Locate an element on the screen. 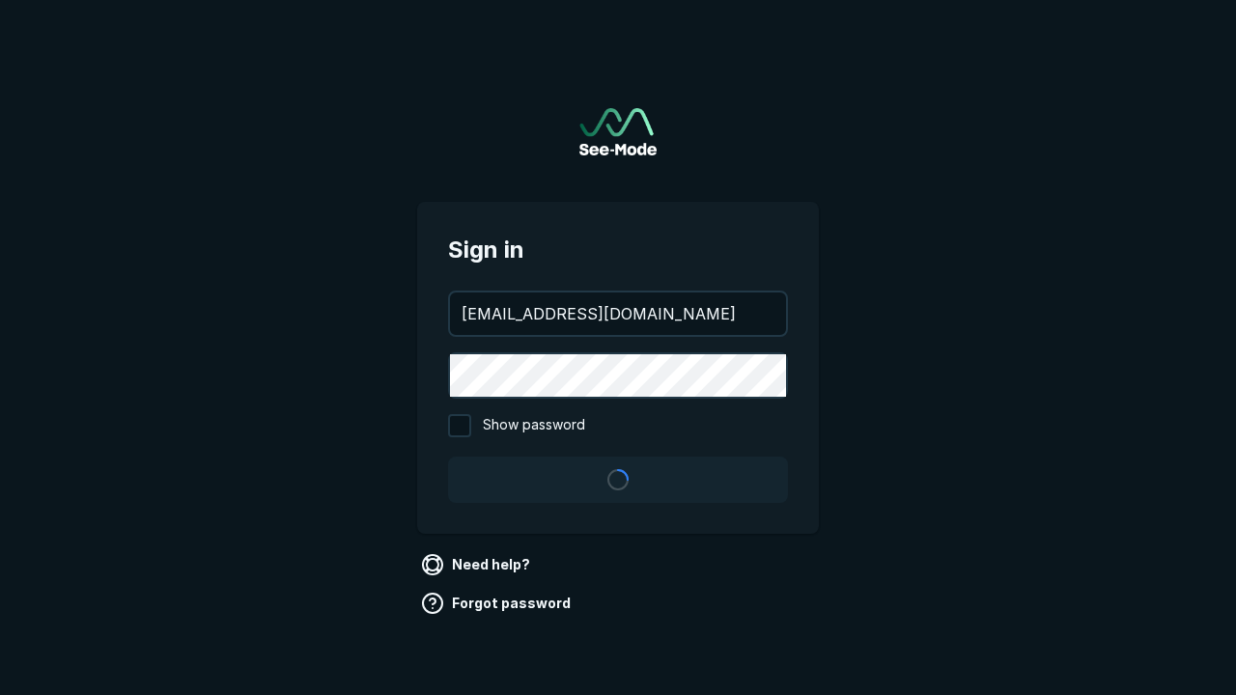 Image resolution: width=1236 pixels, height=695 pixels. a: Need help? is located at coordinates (477, 565).